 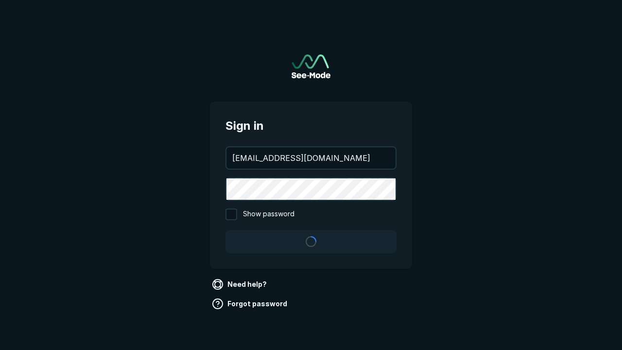 What do you see at coordinates (311, 126) in the screenshot?
I see `span: Sign in` at bounding box center [311, 126].